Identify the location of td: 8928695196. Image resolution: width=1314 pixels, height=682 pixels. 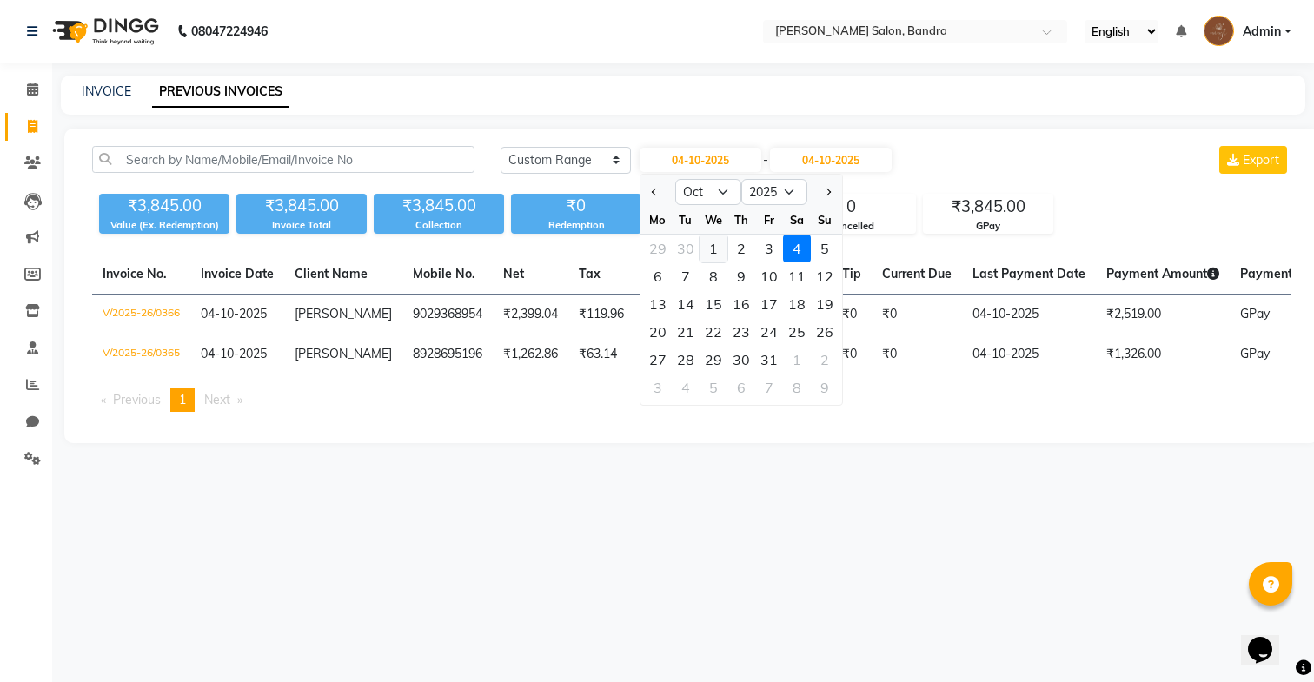
(448, 355).